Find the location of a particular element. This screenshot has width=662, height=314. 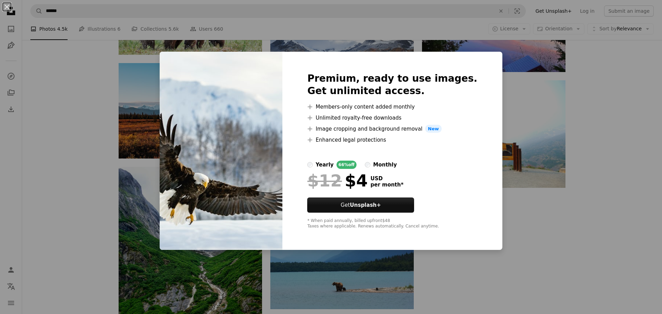

li: Enhanced legal protections is located at coordinates (392, 140).